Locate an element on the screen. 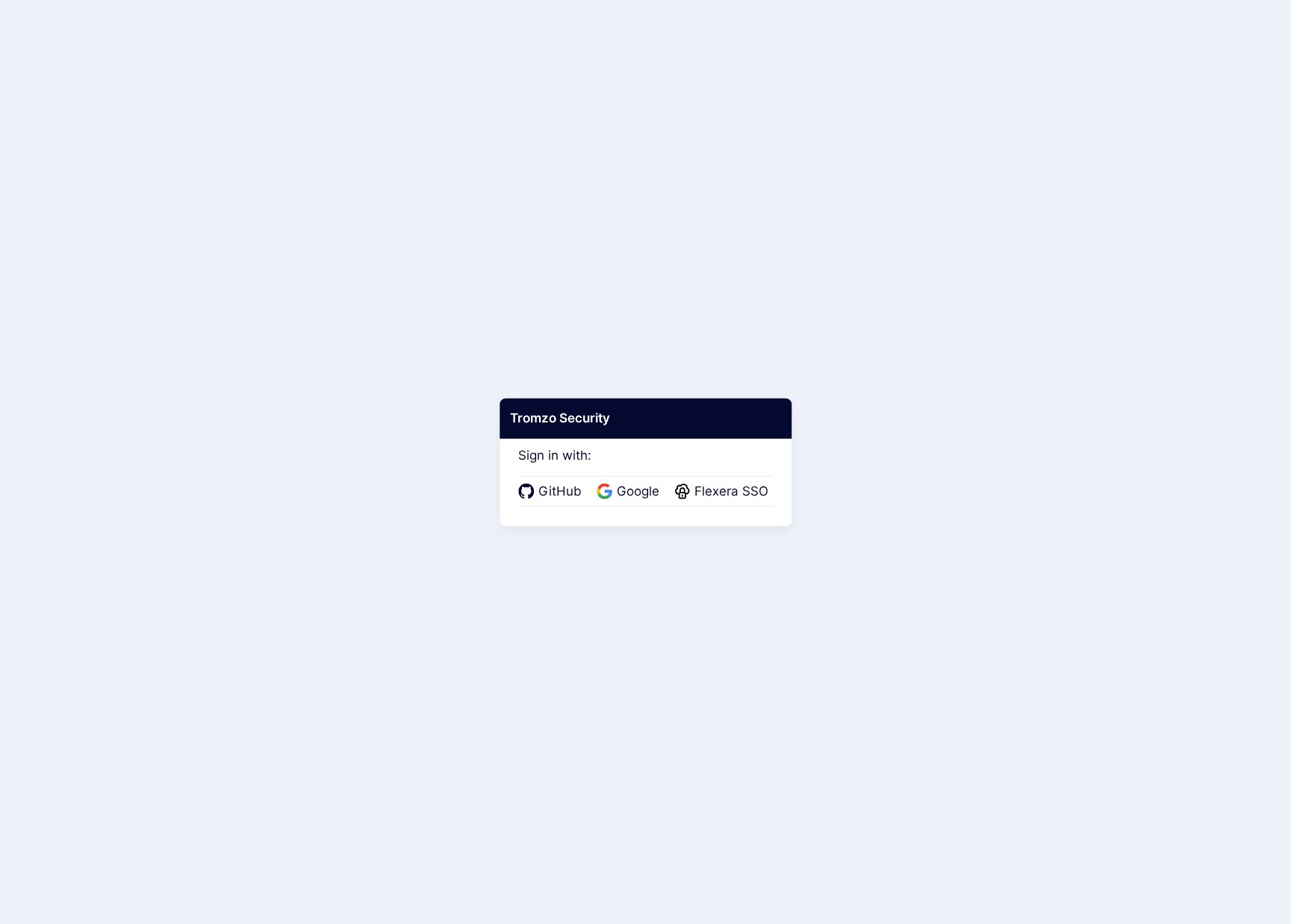 The height and width of the screenshot is (924, 1291). a: GitHub is located at coordinates (552, 491).